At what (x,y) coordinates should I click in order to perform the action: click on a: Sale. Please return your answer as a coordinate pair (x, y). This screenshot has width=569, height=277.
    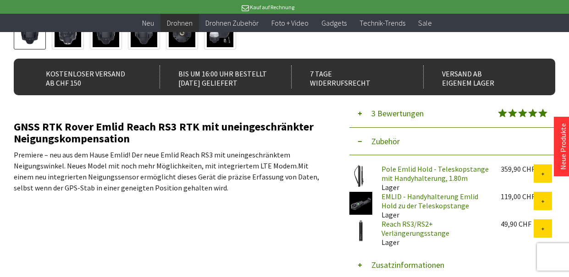
    Looking at the image, I should click on (425, 23).